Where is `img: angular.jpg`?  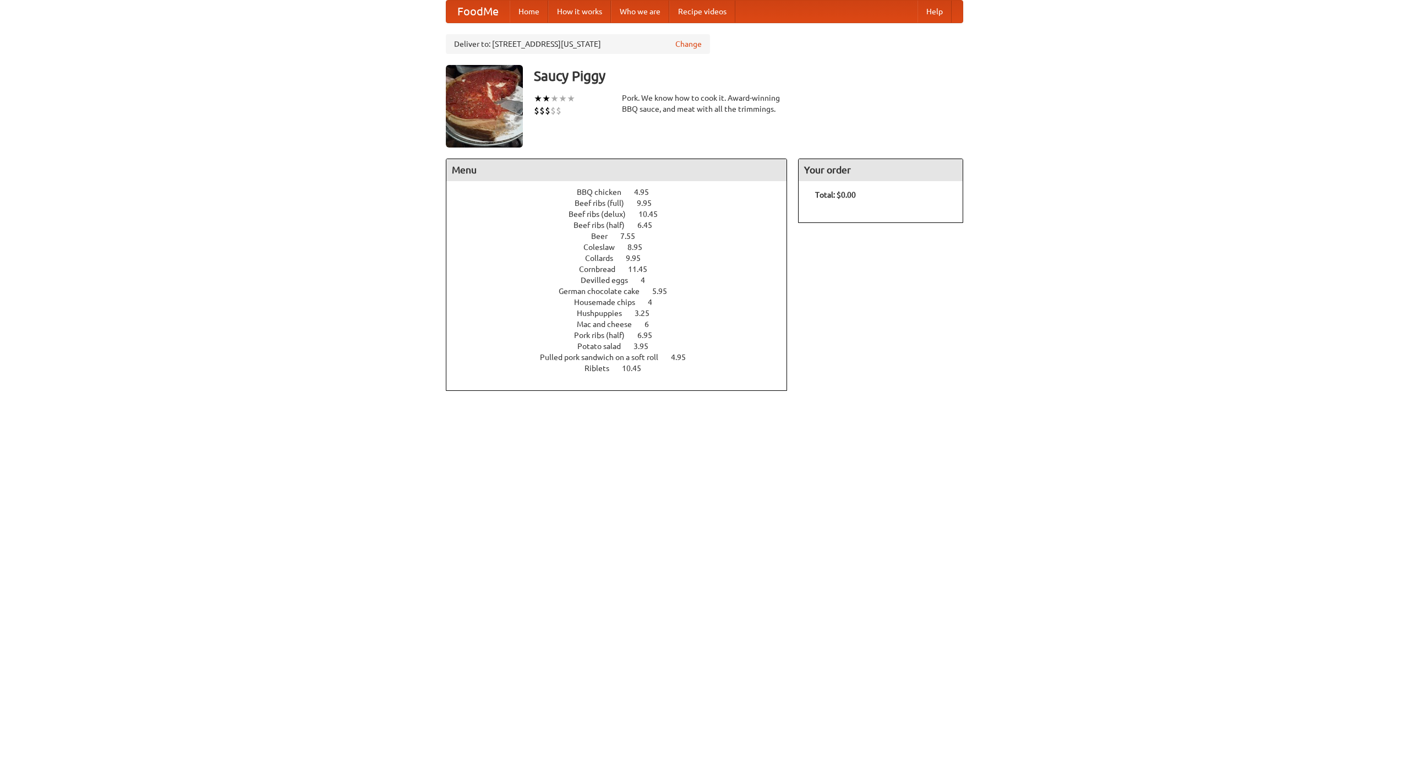
img: angular.jpg is located at coordinates (484, 106).